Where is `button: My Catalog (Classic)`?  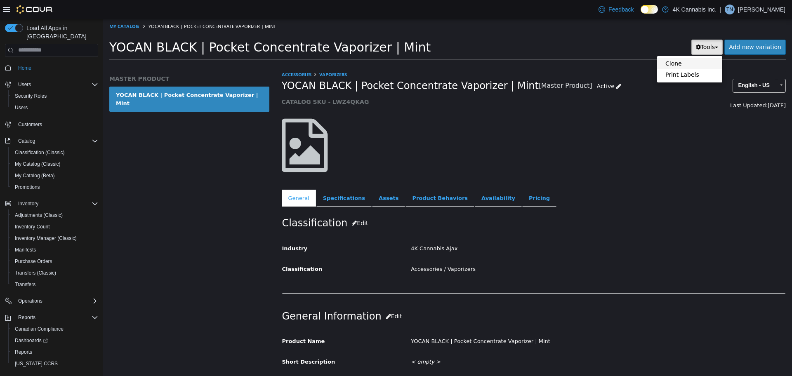
button: My Catalog (Classic) is located at coordinates (55, 164).